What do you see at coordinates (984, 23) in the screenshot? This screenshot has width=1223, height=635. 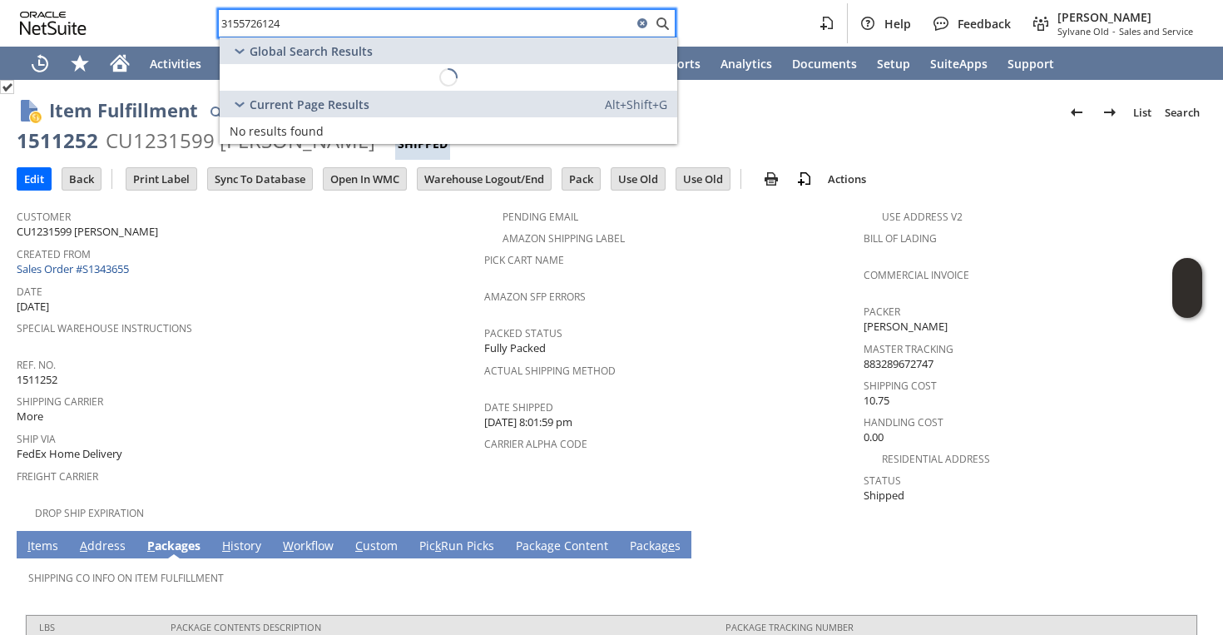 I see `span: Feedback` at bounding box center [984, 23].